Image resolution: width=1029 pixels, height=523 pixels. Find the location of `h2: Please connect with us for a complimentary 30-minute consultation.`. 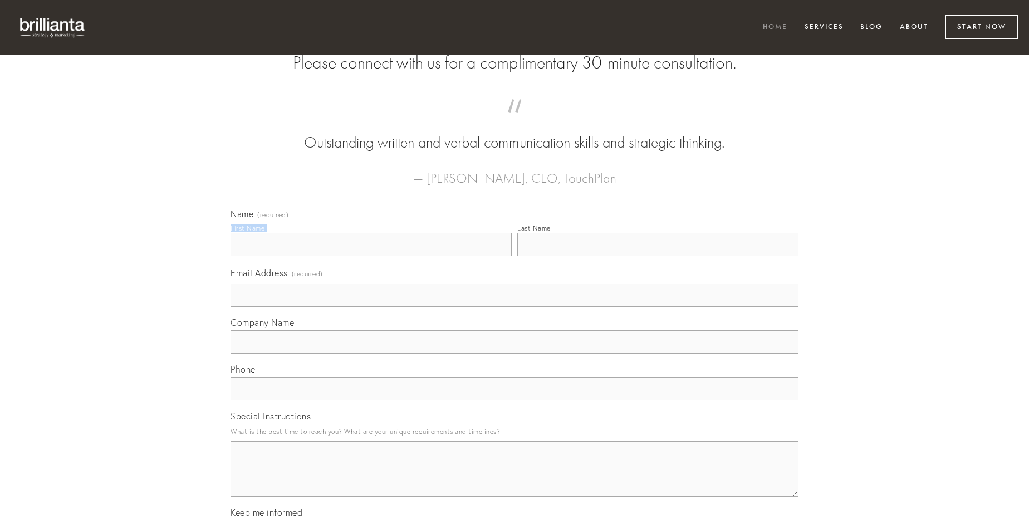

h2: Please connect with us for a complimentary 30-minute consultation. is located at coordinates (515, 63).